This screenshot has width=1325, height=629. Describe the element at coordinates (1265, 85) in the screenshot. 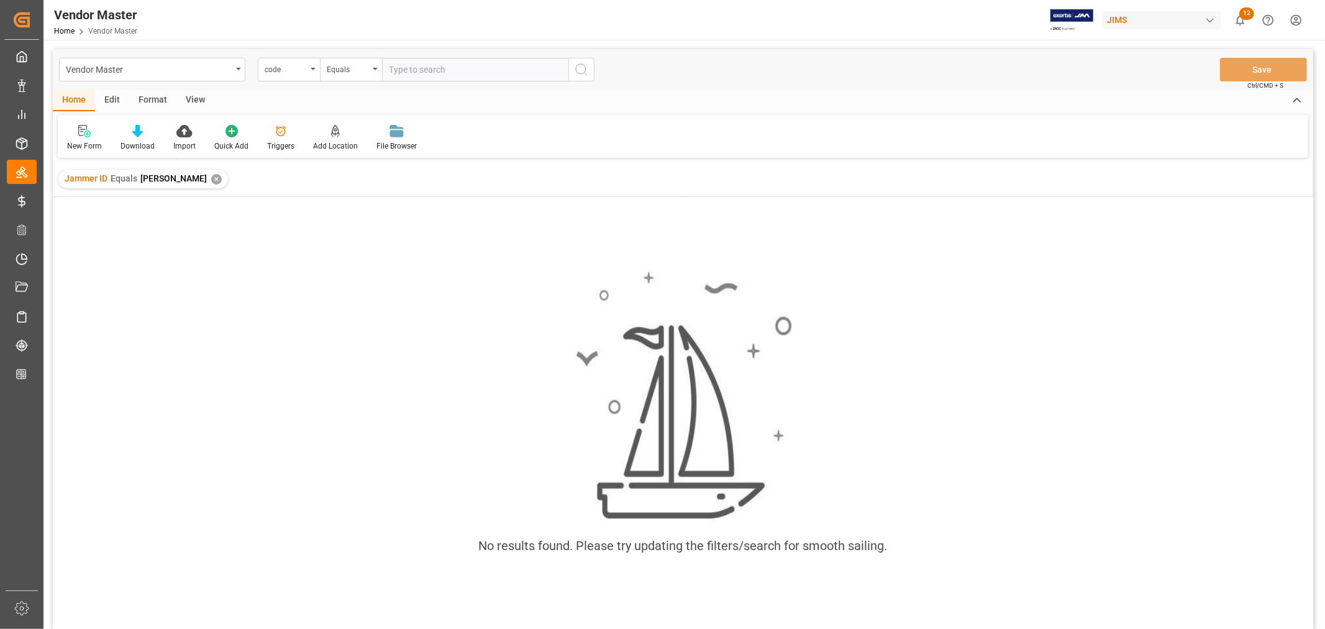

I see `span: Ctrl/CMD + S` at that location.